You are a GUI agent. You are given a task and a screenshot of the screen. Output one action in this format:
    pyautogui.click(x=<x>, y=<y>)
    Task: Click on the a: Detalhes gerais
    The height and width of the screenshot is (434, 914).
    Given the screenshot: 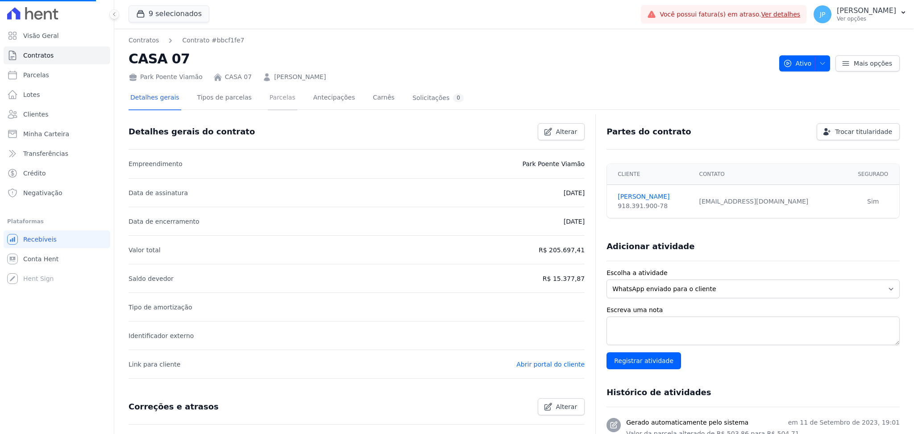 What is the action you would take?
    pyautogui.click(x=155, y=98)
    